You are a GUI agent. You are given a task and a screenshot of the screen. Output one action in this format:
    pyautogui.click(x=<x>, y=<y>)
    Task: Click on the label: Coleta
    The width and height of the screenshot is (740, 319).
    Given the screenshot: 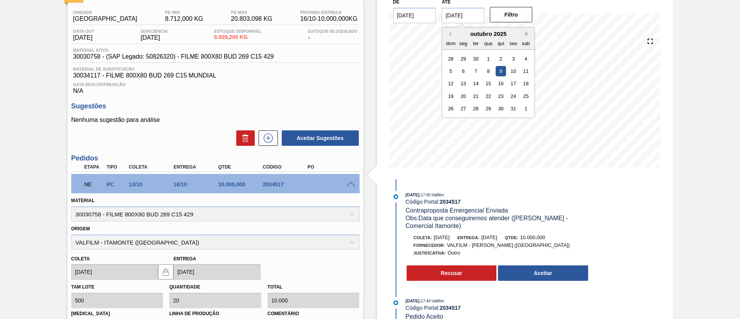 What is the action you would take?
    pyautogui.click(x=81, y=258)
    